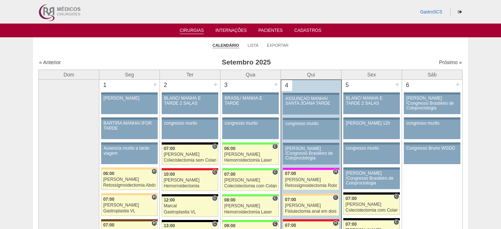 This screenshot has width=501, height=229. Describe the element at coordinates (372, 101) in the screenshot. I see `div: BLANC/ MANHÃ E TARDE 2 SALAS` at that location.